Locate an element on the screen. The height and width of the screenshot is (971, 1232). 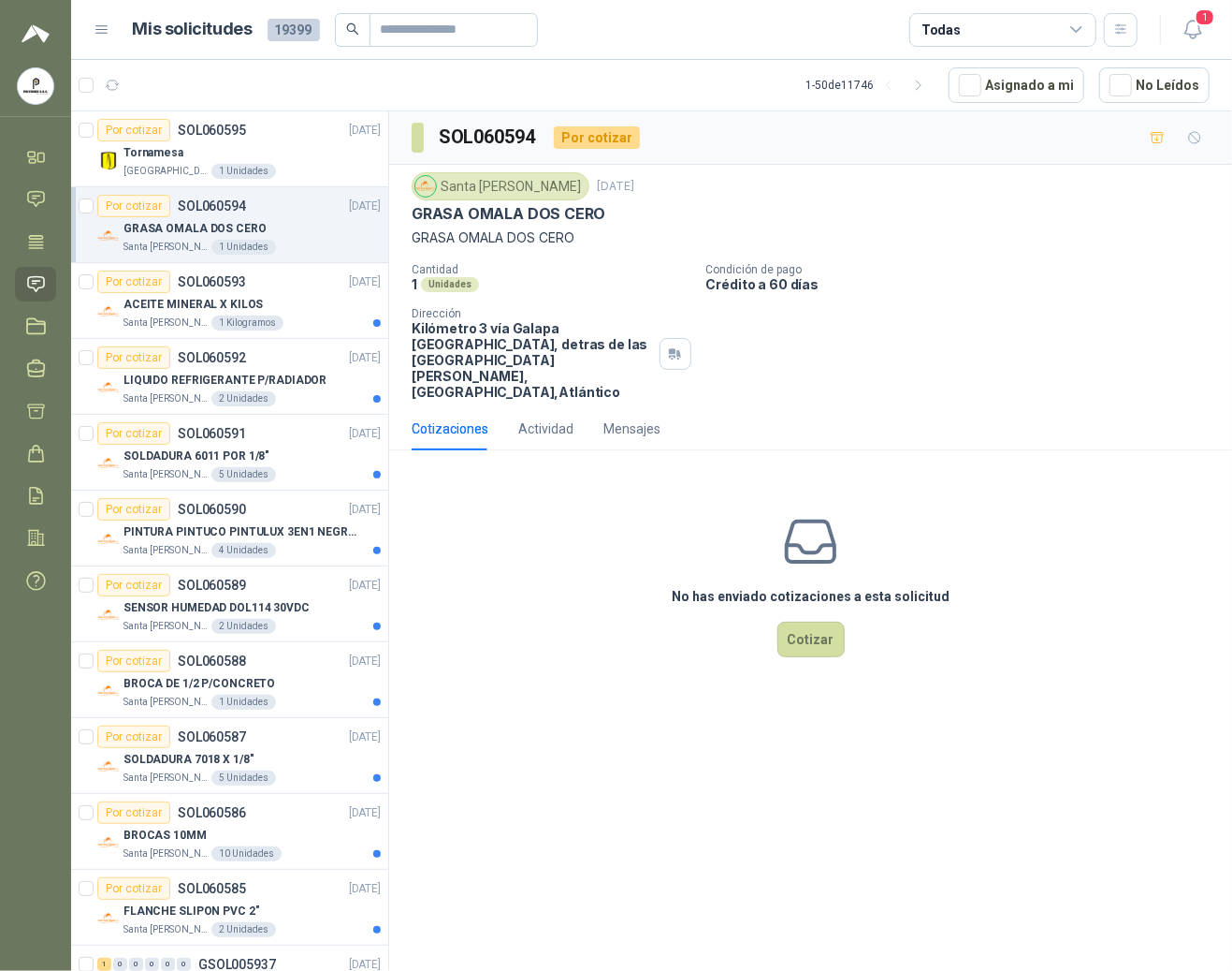
p: GSOL005937 is located at coordinates (236, 964).